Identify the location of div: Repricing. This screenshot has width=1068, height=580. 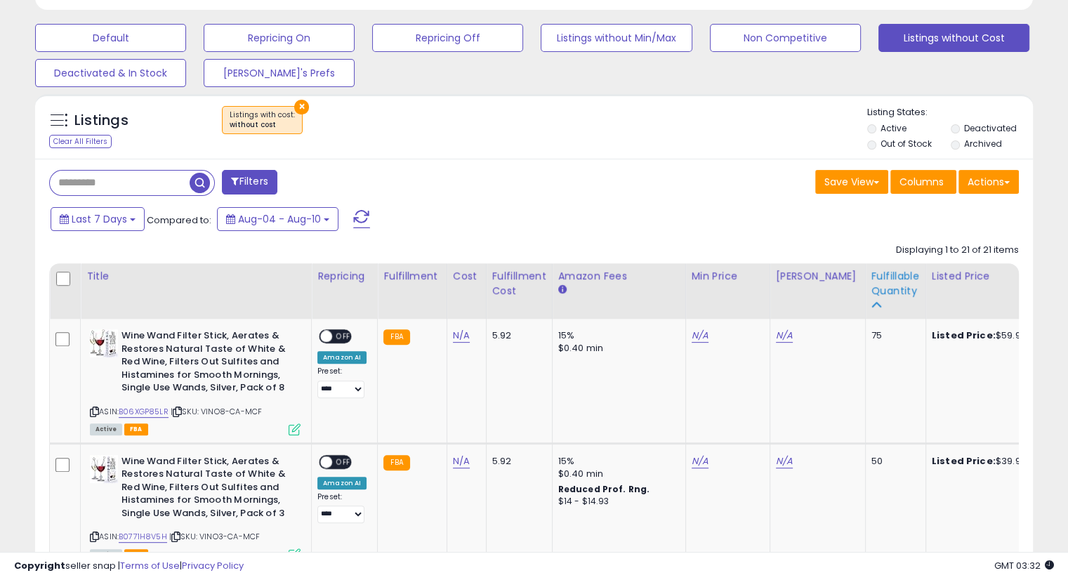
(344, 276).